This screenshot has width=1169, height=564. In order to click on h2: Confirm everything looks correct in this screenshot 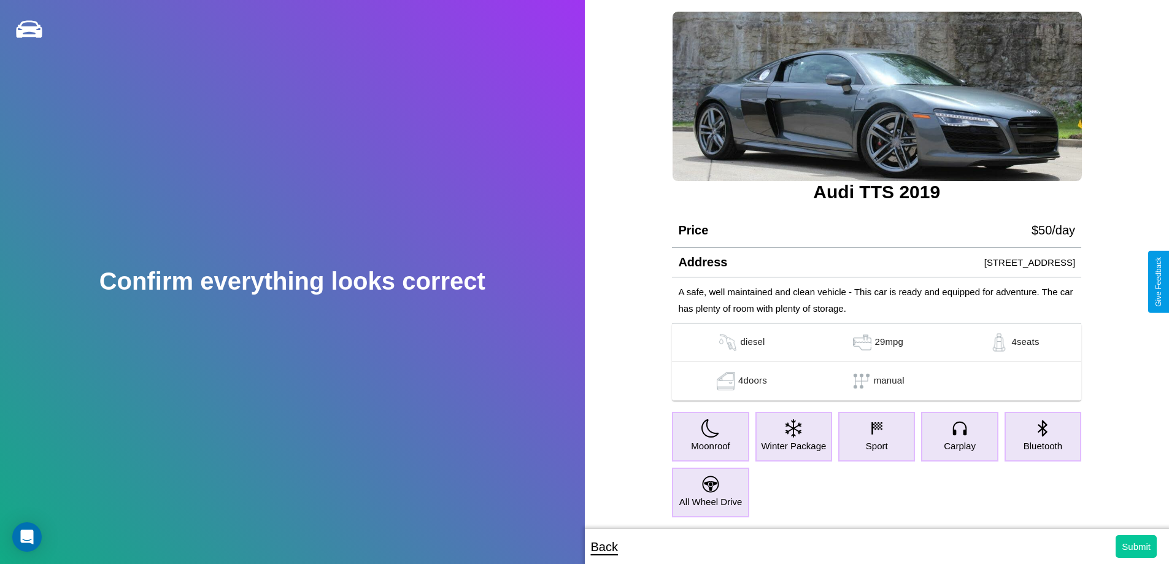, I will do `click(292, 281)`.